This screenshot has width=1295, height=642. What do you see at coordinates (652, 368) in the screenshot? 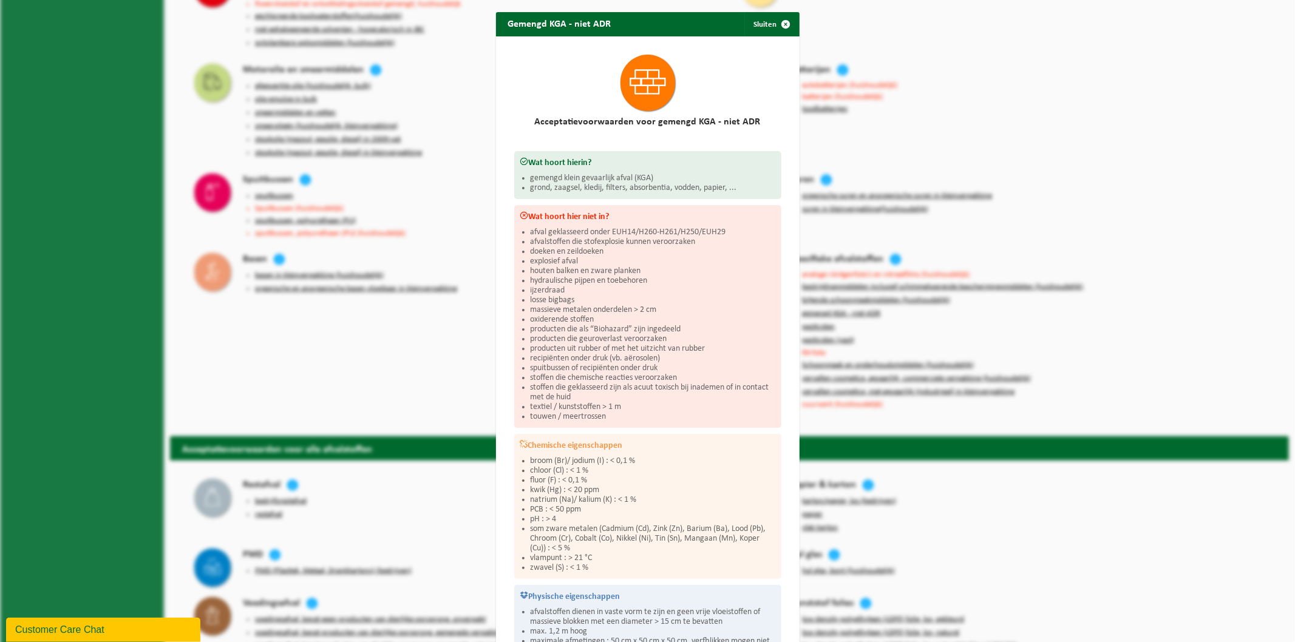
I see `li: spuitbussen of recipiënten onder druk` at bounding box center [652, 368].